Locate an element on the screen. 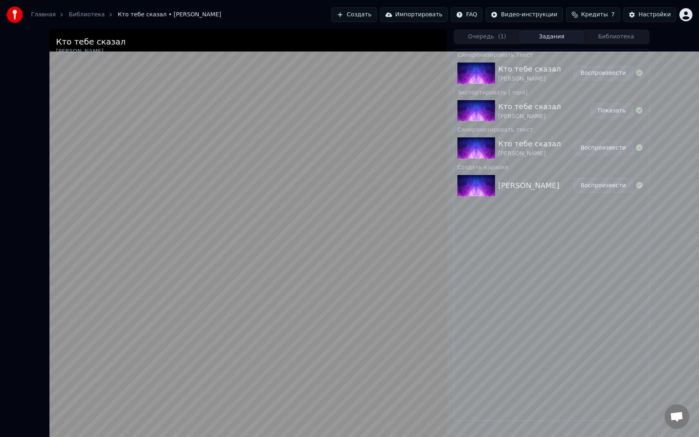 The width and height of the screenshot is (699, 437). button: Кредиты7 is located at coordinates (593, 15).